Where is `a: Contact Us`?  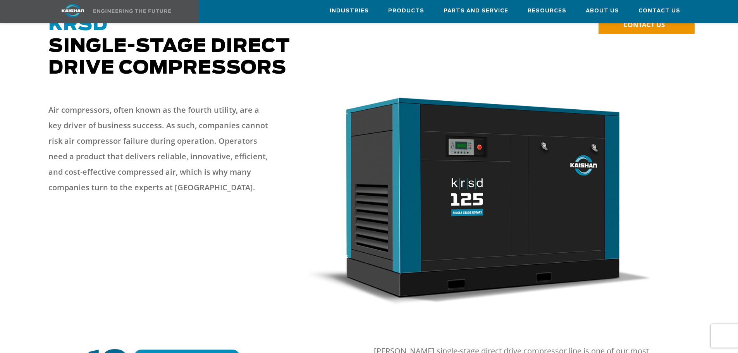
a: Contact Us is located at coordinates (660, 11).